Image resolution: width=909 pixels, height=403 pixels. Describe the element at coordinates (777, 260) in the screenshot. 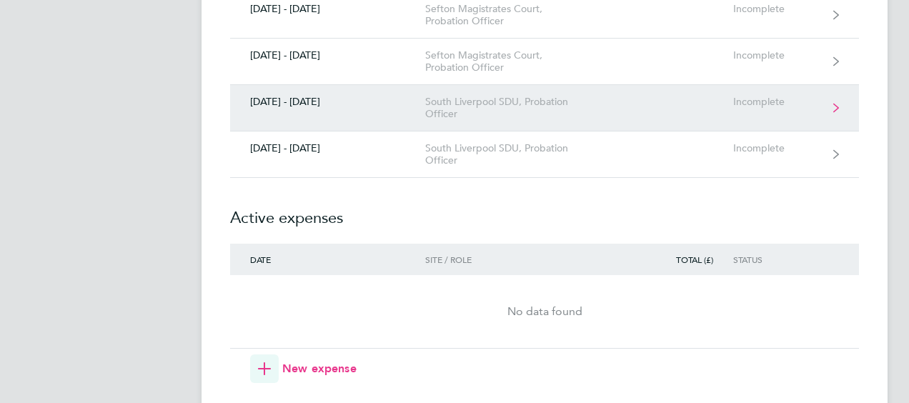

I see `div: Status` at that location.